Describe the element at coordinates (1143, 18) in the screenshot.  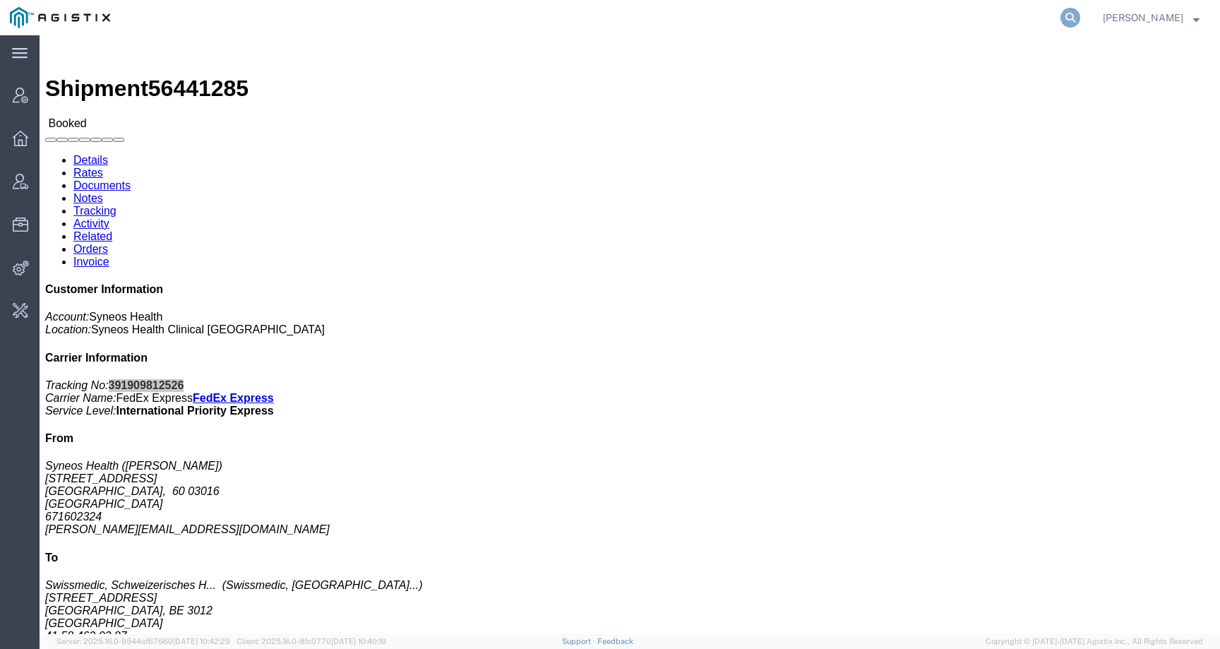
I see `span: Kate Petrenko` at that location.